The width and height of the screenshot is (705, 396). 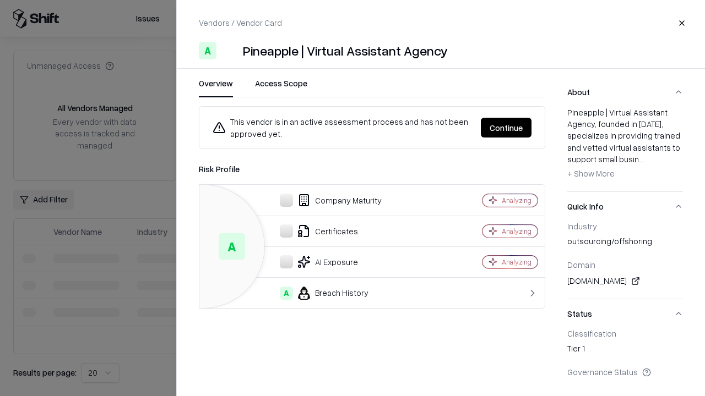 I want to click on div: Tier 1, so click(x=625, y=351).